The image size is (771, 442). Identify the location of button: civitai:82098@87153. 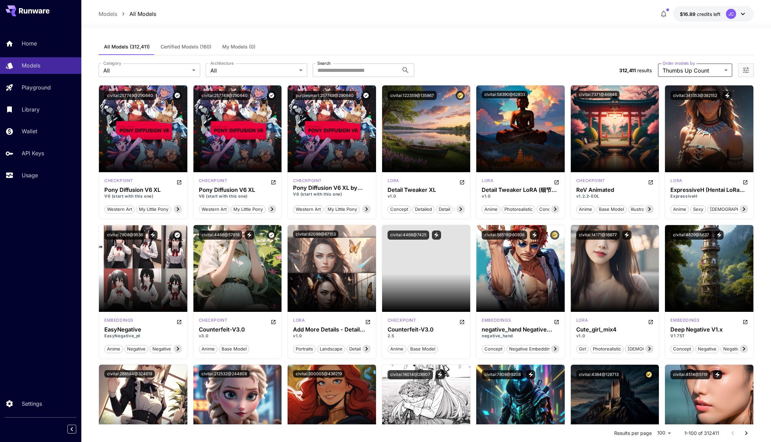
(316, 234).